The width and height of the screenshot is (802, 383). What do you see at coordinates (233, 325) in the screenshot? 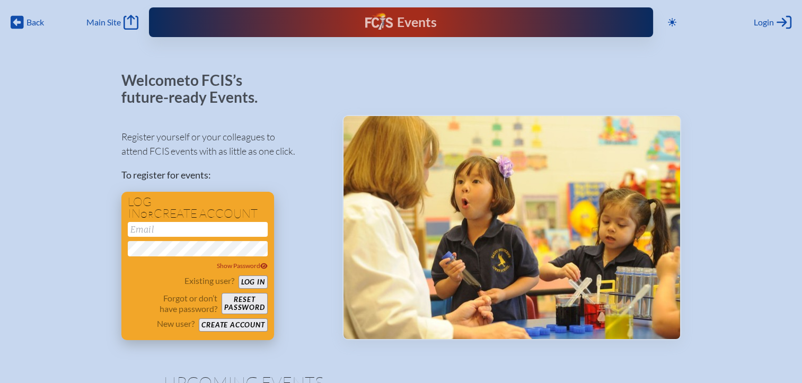
I see `button: Create account` at bounding box center [233, 325].